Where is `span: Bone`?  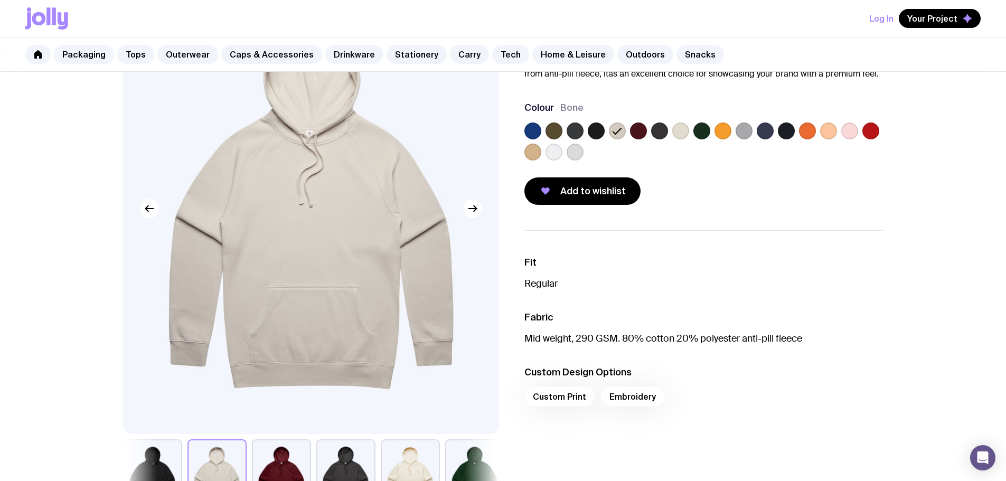
span: Bone is located at coordinates (572, 108).